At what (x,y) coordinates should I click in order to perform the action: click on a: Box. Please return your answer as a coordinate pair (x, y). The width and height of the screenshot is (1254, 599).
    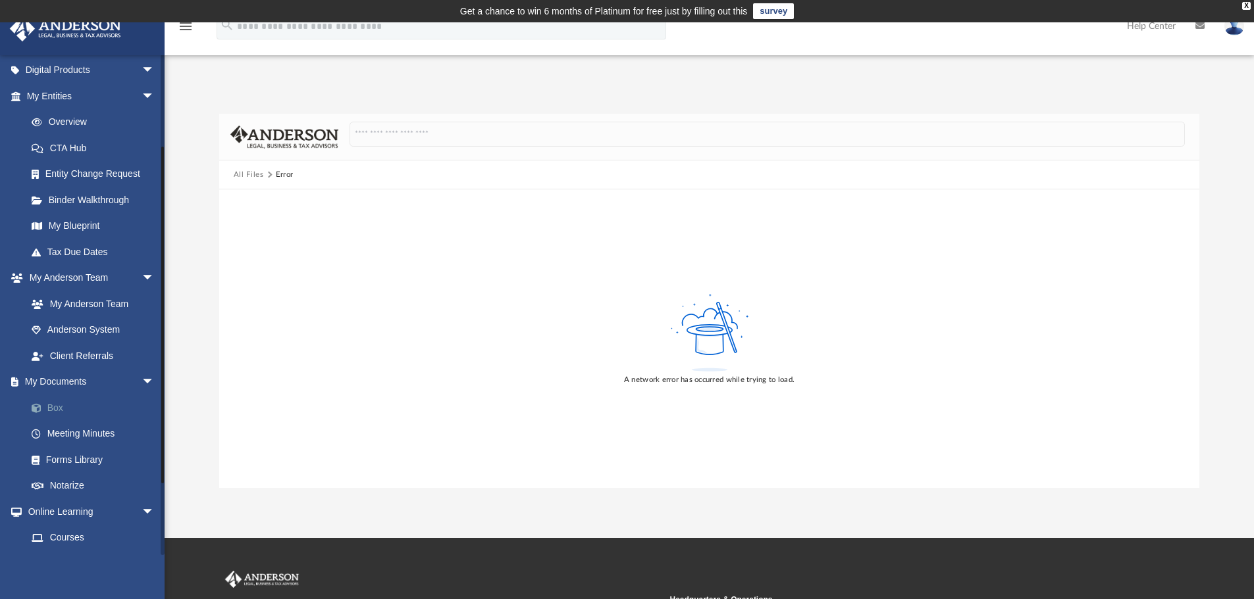
    Looking at the image, I should click on (96, 408).